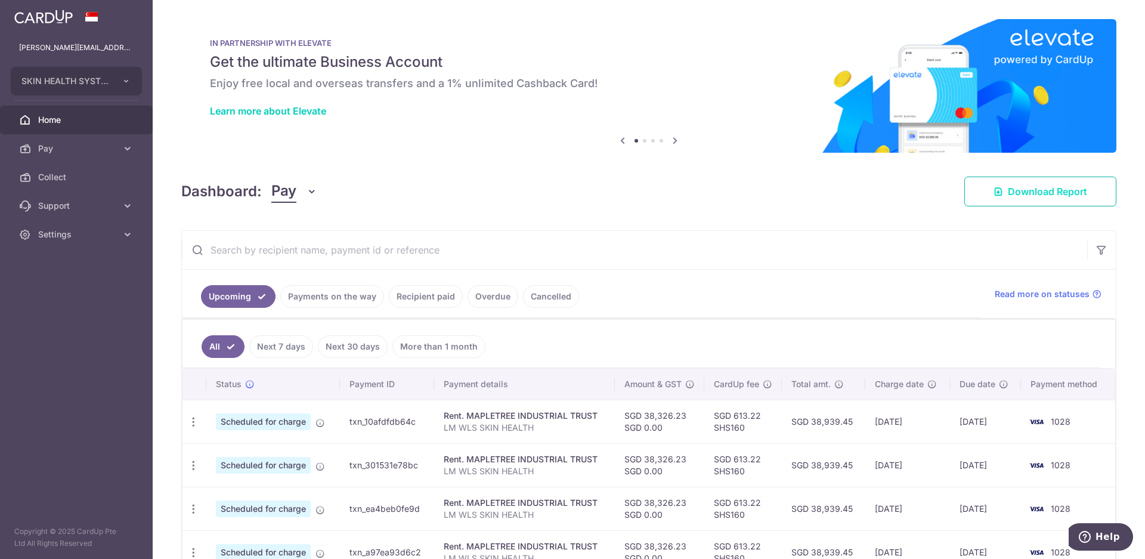  I want to click on p: IN PARTNERSHIP WITH ELEVATE, so click(649, 43).